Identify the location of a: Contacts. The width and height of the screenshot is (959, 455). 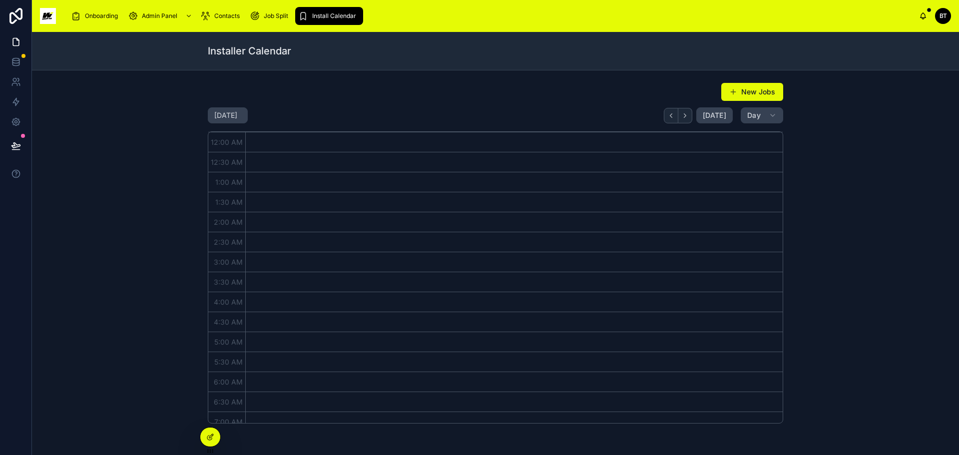
(222, 16).